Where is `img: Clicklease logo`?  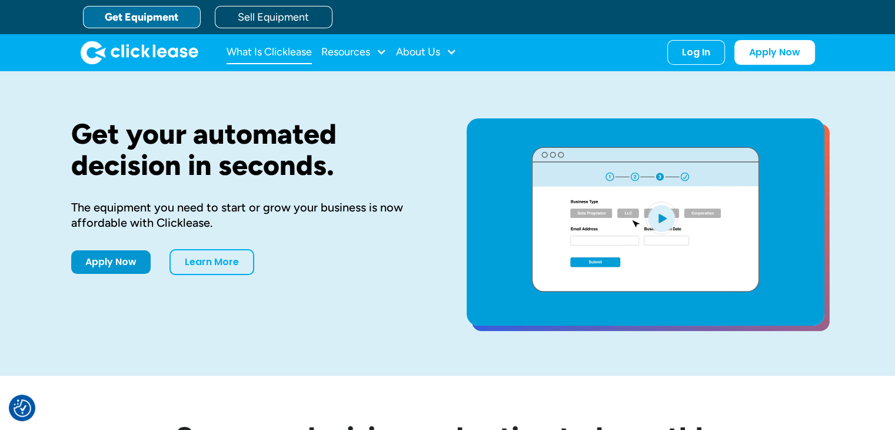
img: Clicklease logo is located at coordinates (140, 52).